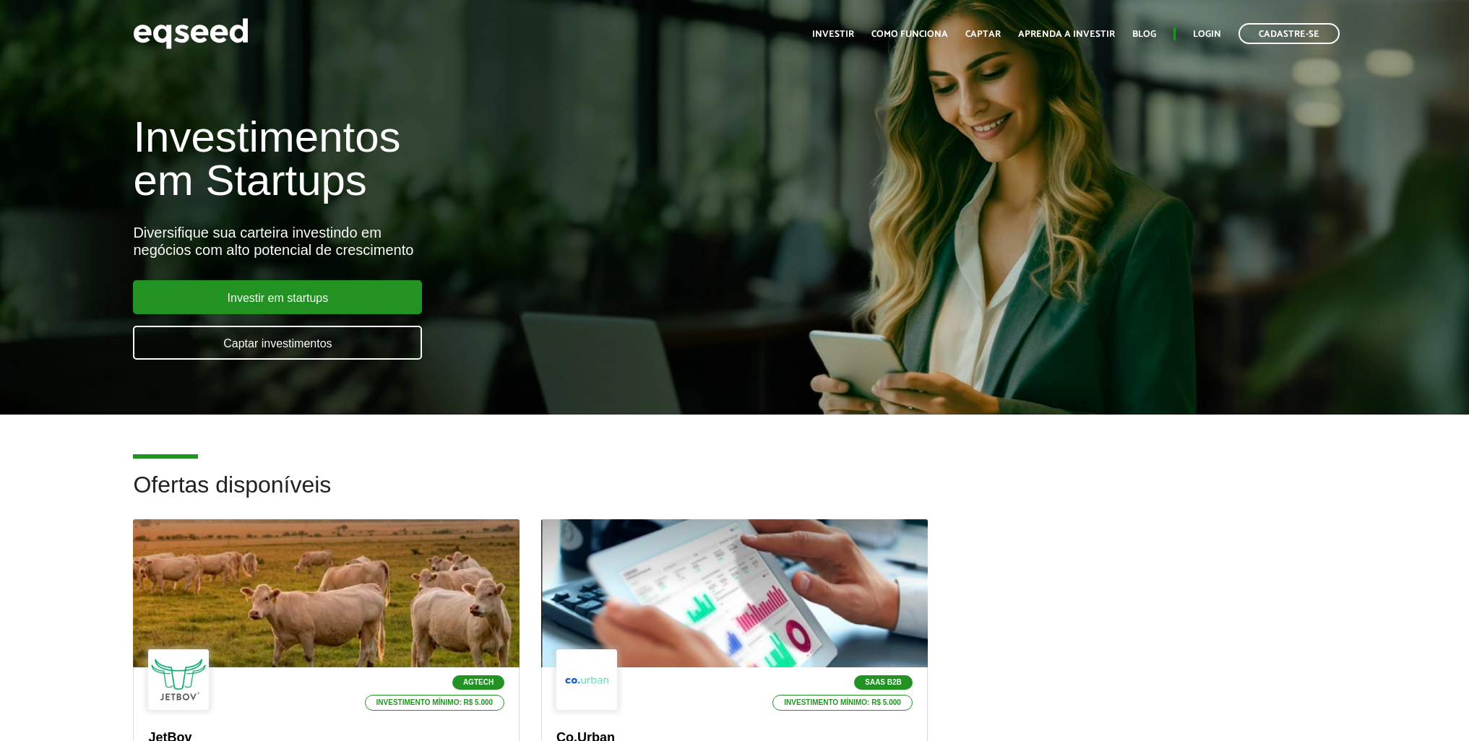 Image resolution: width=1469 pixels, height=741 pixels. I want to click on a: Login, so click(1206, 34).